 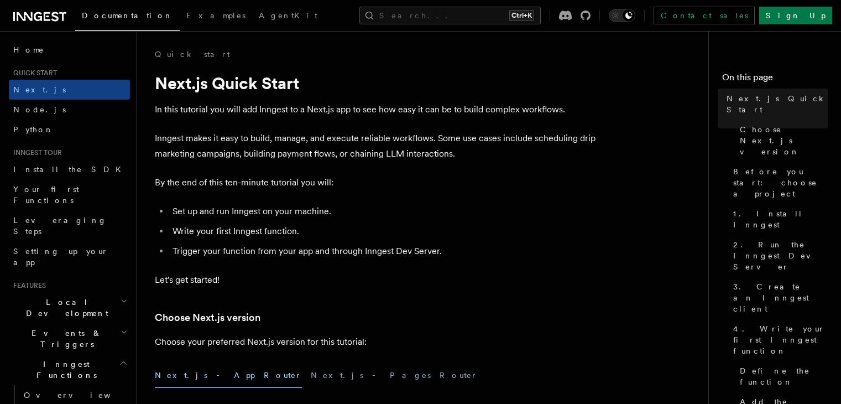 I want to click on a: Install the SDK, so click(x=69, y=169).